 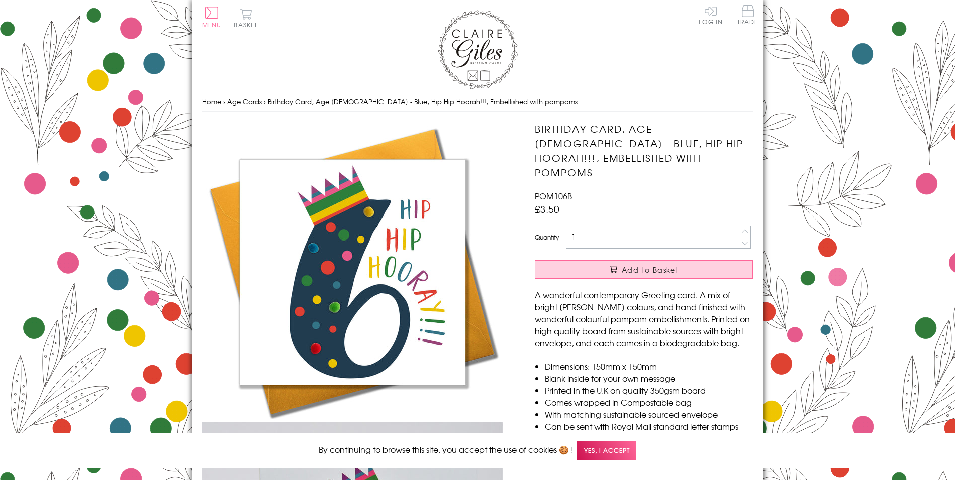 What do you see at coordinates (352, 272) in the screenshot?
I see `img: Birthday Card, Age 6 - Blue, Hip Hip Hoorah!!!, Embellished with pompoms` at bounding box center [352, 272].